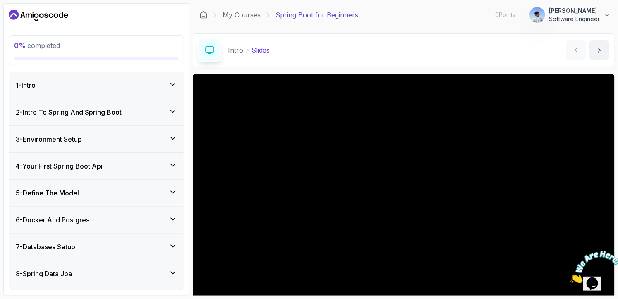 The image size is (618, 299). I want to click on a: My Courses, so click(242, 15).